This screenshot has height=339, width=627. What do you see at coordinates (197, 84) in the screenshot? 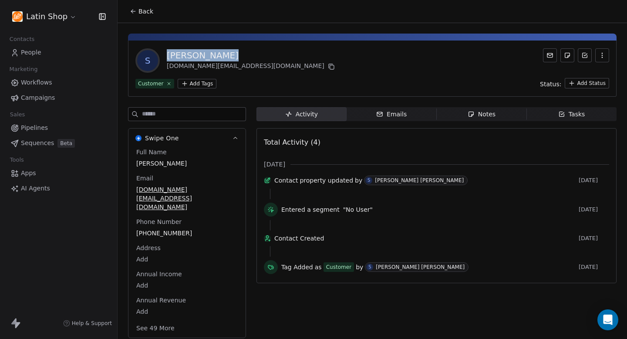
I see `button: Add Tags` at bounding box center [197, 84].